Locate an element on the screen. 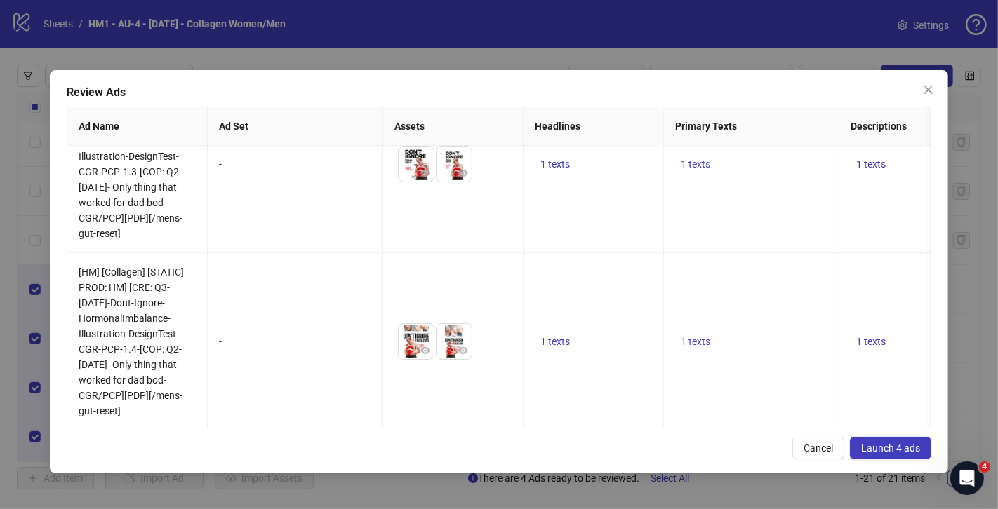  span: 4 is located at coordinates (984, 467).